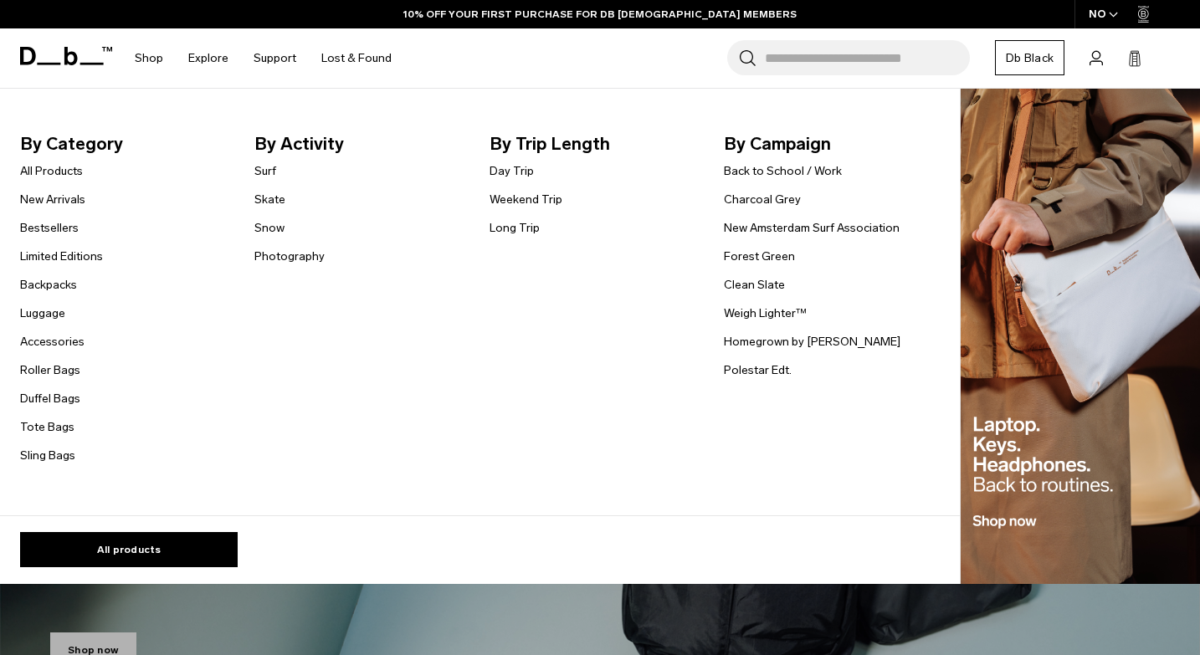  What do you see at coordinates (757, 370) in the screenshot?
I see `a: Polestar Edt.` at bounding box center [757, 370].